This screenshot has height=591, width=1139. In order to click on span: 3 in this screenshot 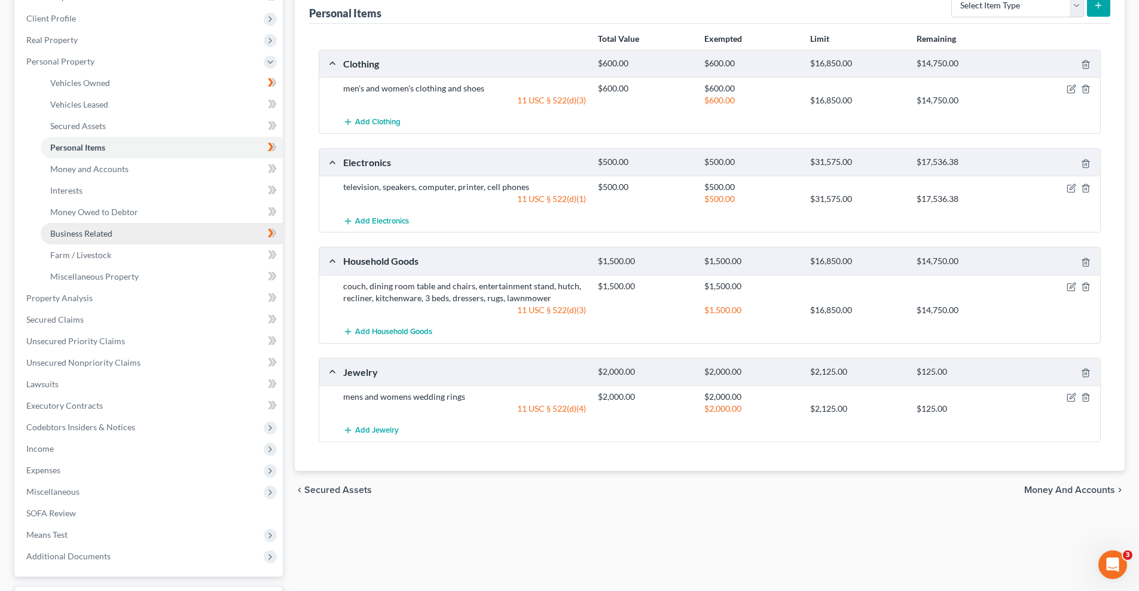, I will do `click(1128, 555)`.